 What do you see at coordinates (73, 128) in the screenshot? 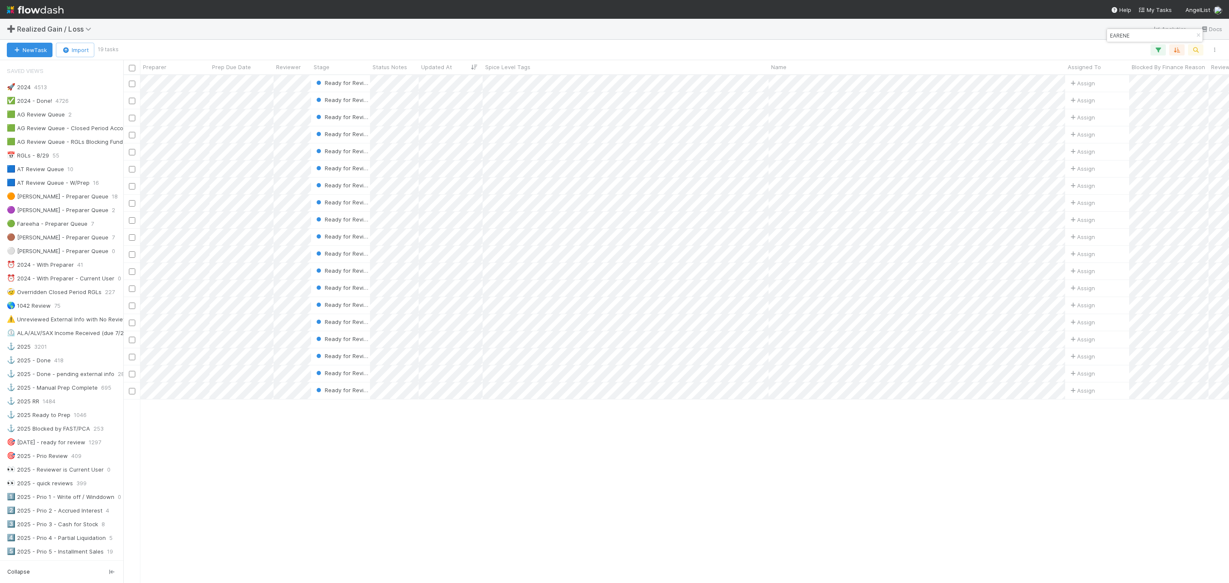
I see `div: AG Review Queue - Closed Period Accounting` at bounding box center [73, 128].